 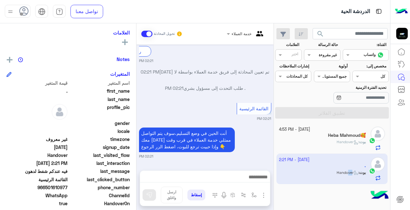 I want to click on span: signup_date, so click(x=99, y=147).